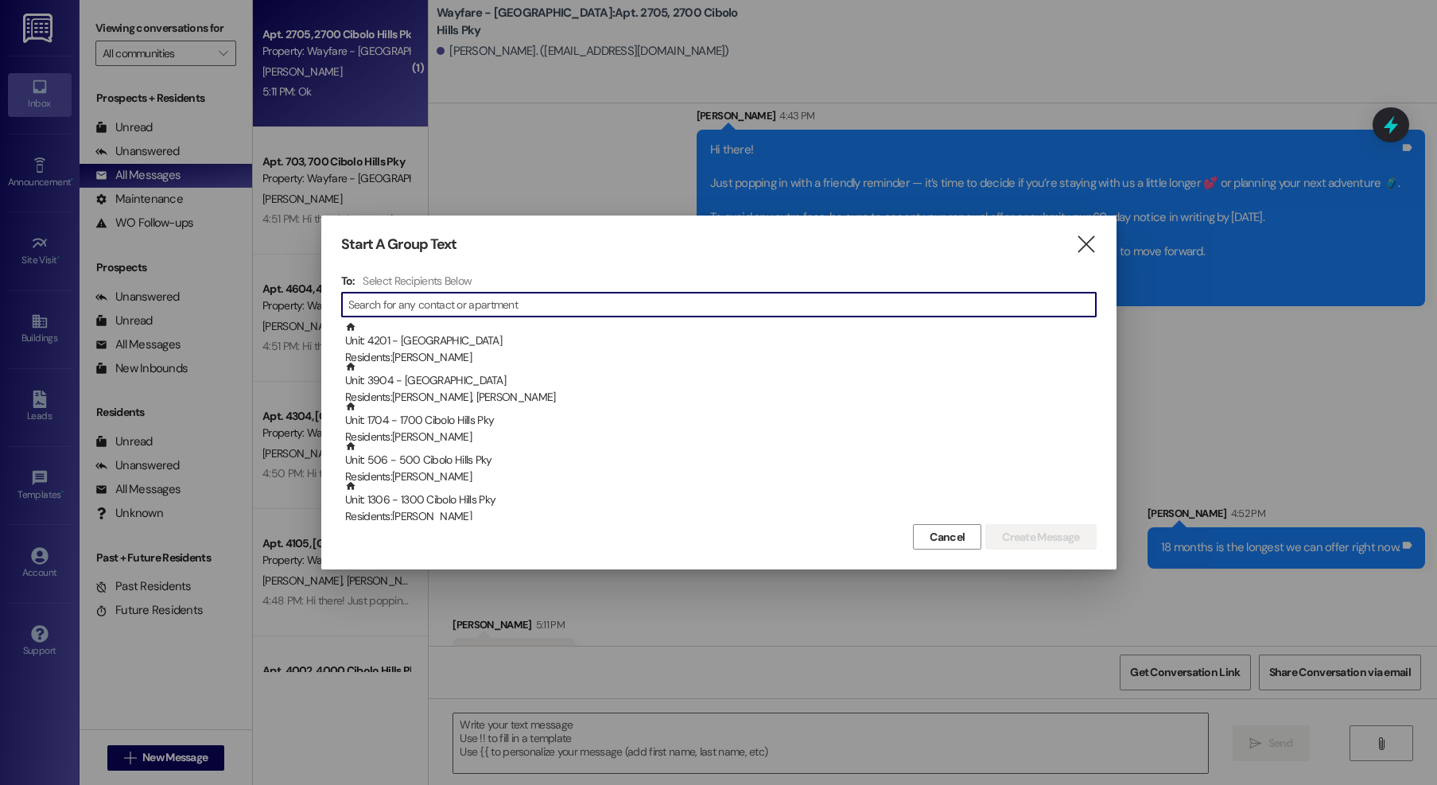 The image size is (1437, 785). Describe the element at coordinates (721, 423) in the screenshot. I see `div: Unit: 1704 - 1700 Cibolo Hills Pky` at that location.